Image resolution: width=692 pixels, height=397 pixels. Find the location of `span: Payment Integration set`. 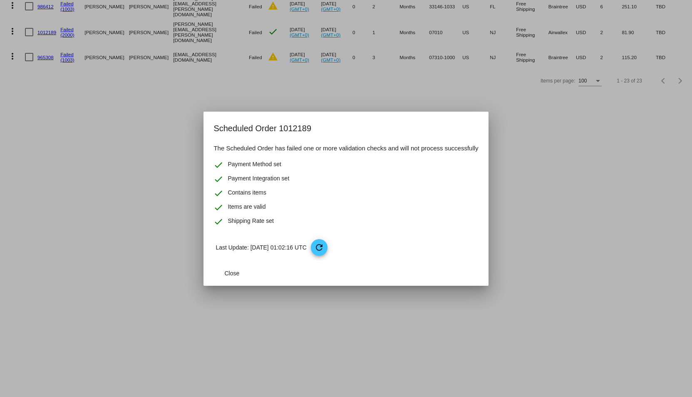

span: Payment Integration set is located at coordinates (259, 179).